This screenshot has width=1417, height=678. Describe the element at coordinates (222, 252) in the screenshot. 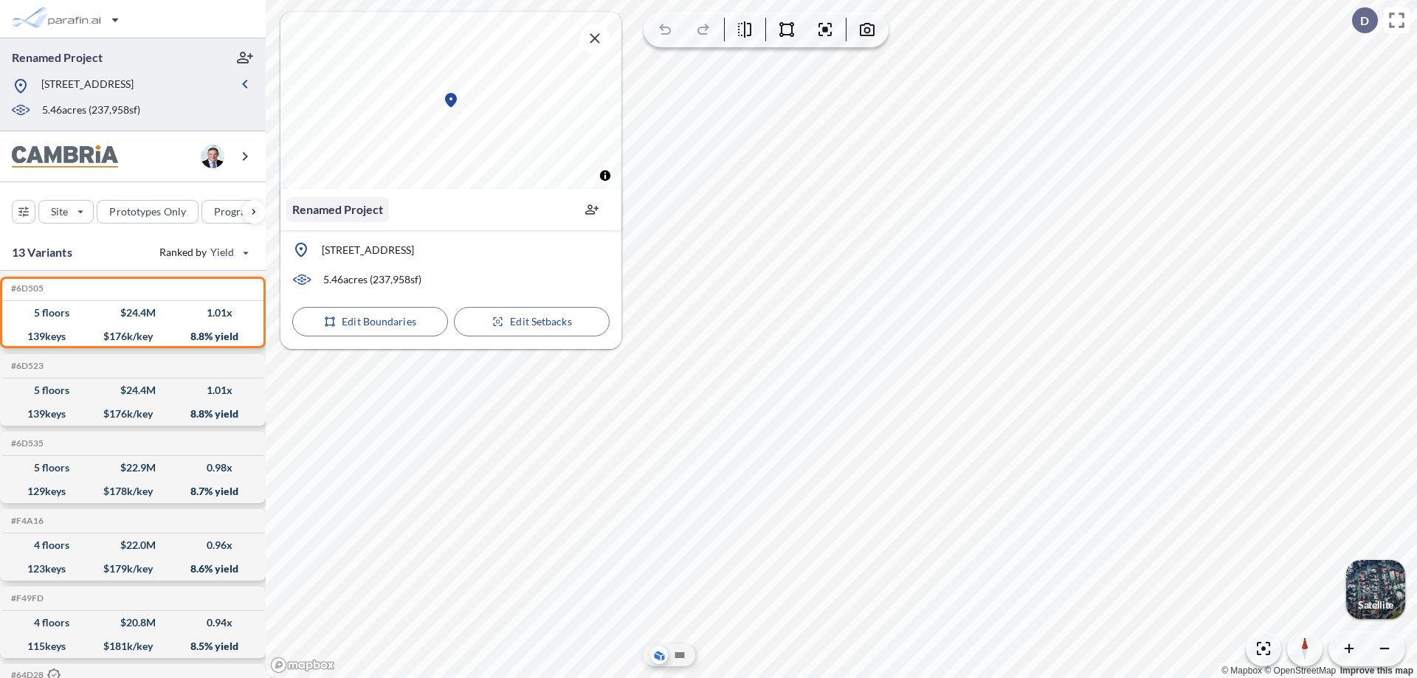

I see `span: Yield` at that location.